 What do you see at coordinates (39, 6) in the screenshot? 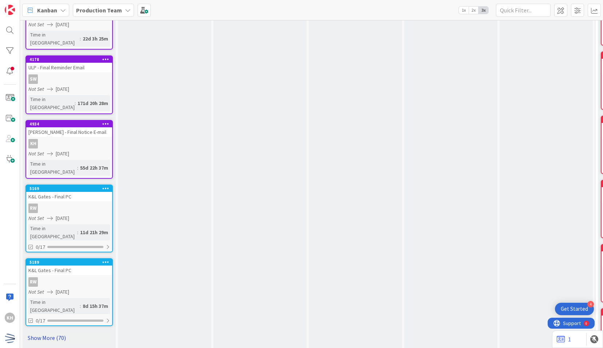
I see `div: 6` at bounding box center [39, 6].